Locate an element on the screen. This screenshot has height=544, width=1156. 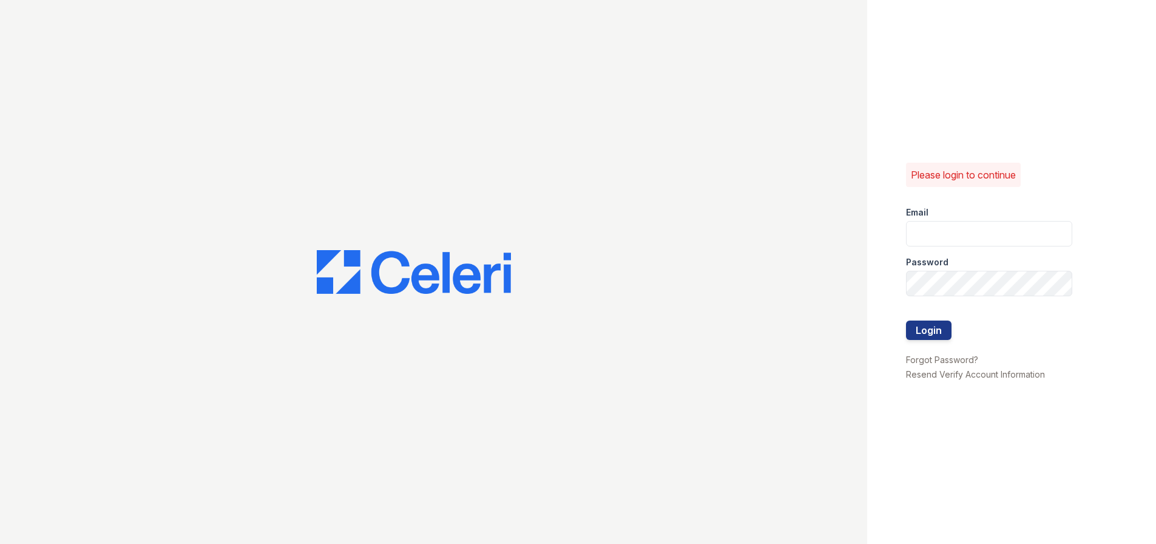
p: Please login to continue is located at coordinates (963, 175).